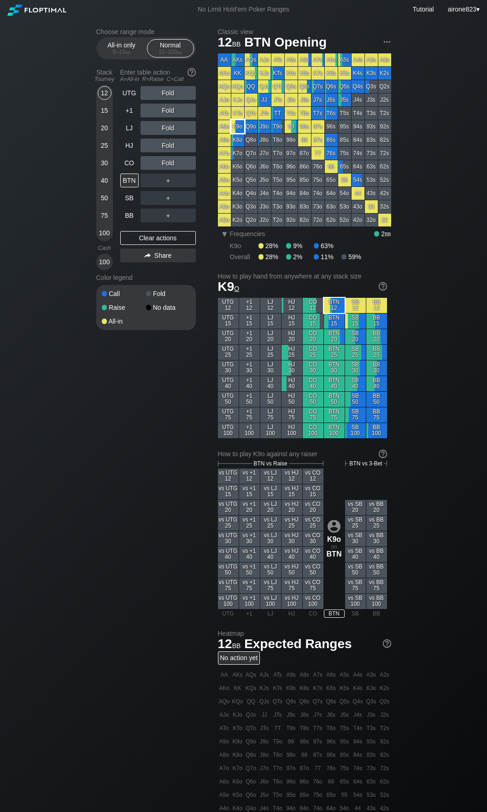 The image size is (487, 812). What do you see at coordinates (304, 127) in the screenshot?
I see `div: 98s` at bounding box center [304, 127].